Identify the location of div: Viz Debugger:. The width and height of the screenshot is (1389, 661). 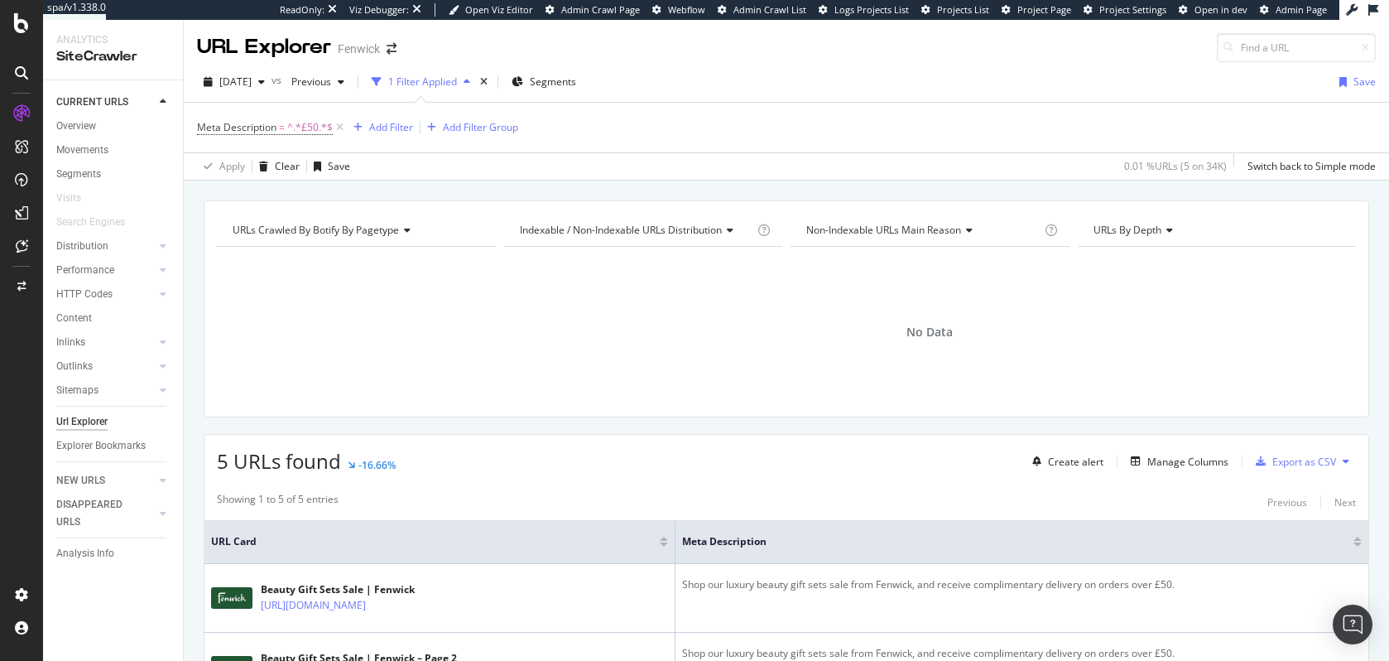
(379, 10).